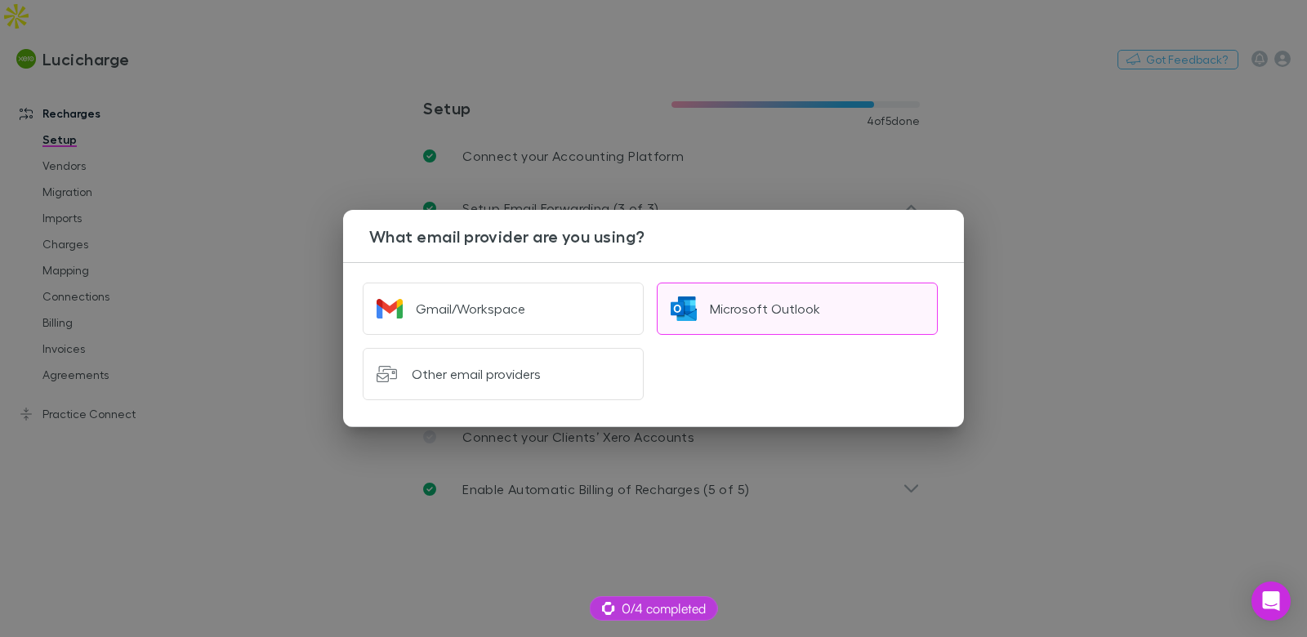  What do you see at coordinates (765, 309) in the screenshot?
I see `div: Microsoft Outlook` at bounding box center [765, 309].